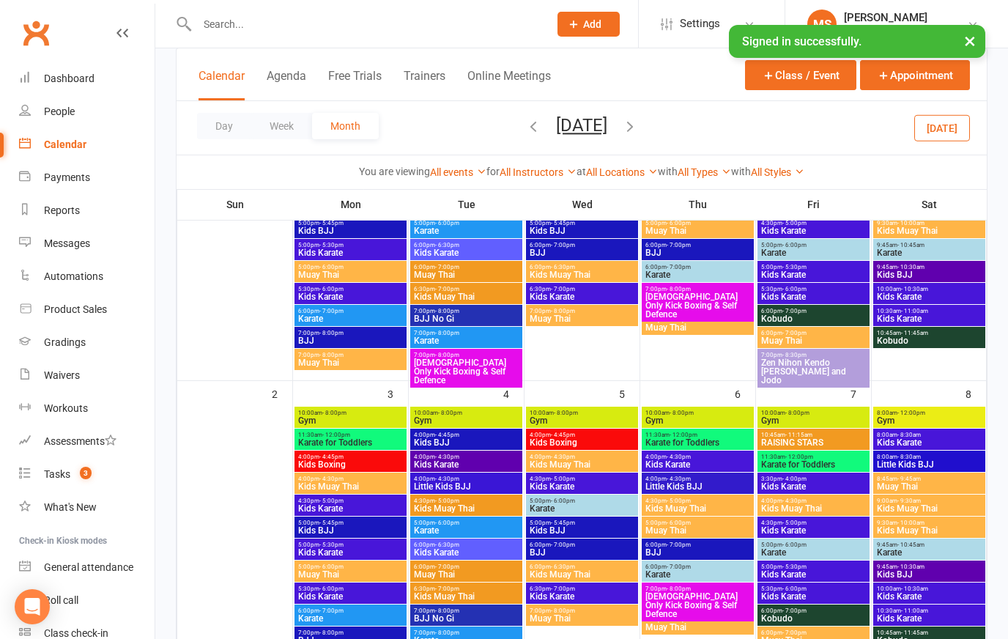 Image resolution: width=1008 pixels, height=639 pixels. I want to click on div: Class check-in, so click(76, 633).